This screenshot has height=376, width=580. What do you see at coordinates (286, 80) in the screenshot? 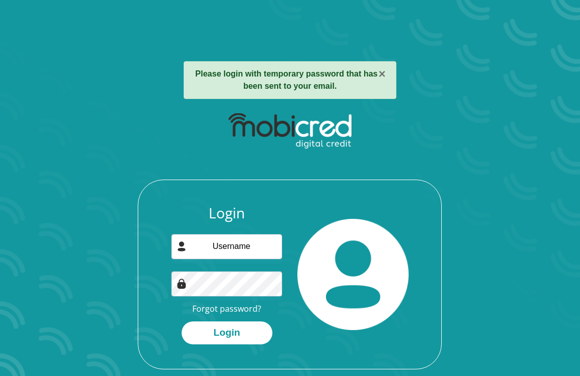
I see `strong: Please login with temporary password that has been sent to your email.` at bounding box center [286, 80].